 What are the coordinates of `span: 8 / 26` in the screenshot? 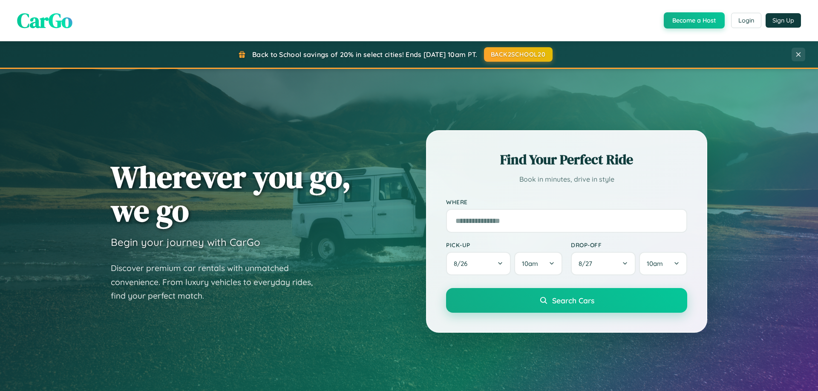 It's located at (463, 264).